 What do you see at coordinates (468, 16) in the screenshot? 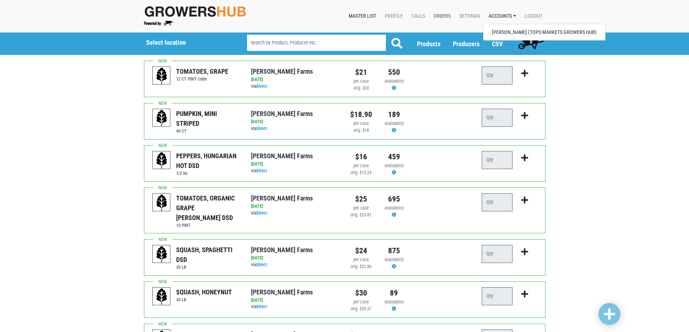
I see `a: Settings` at bounding box center [468, 16].